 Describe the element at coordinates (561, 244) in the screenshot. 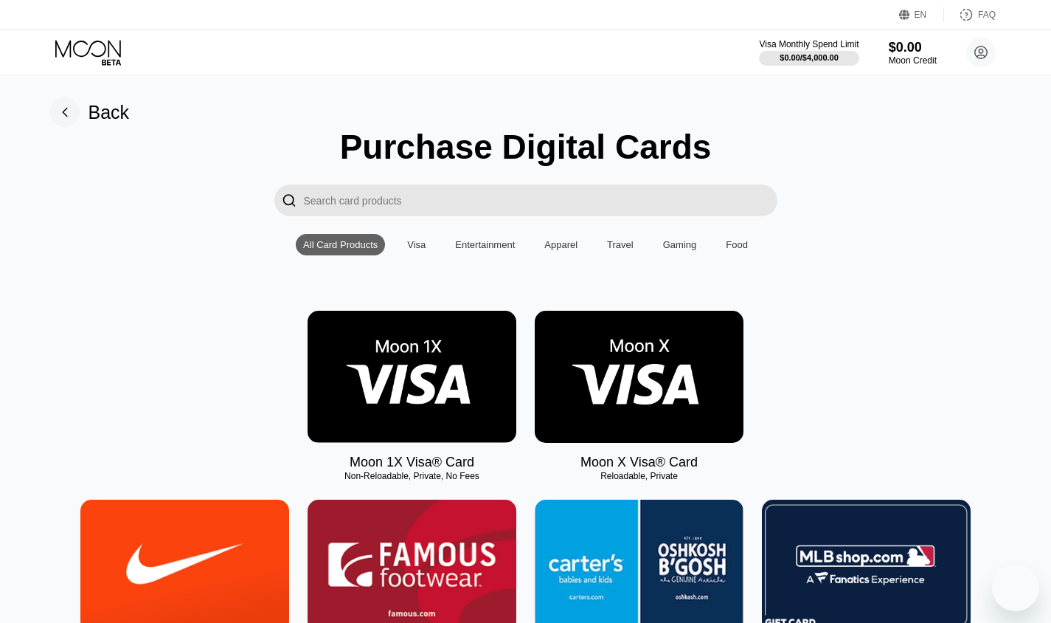

I see `div: Apparel` at that location.